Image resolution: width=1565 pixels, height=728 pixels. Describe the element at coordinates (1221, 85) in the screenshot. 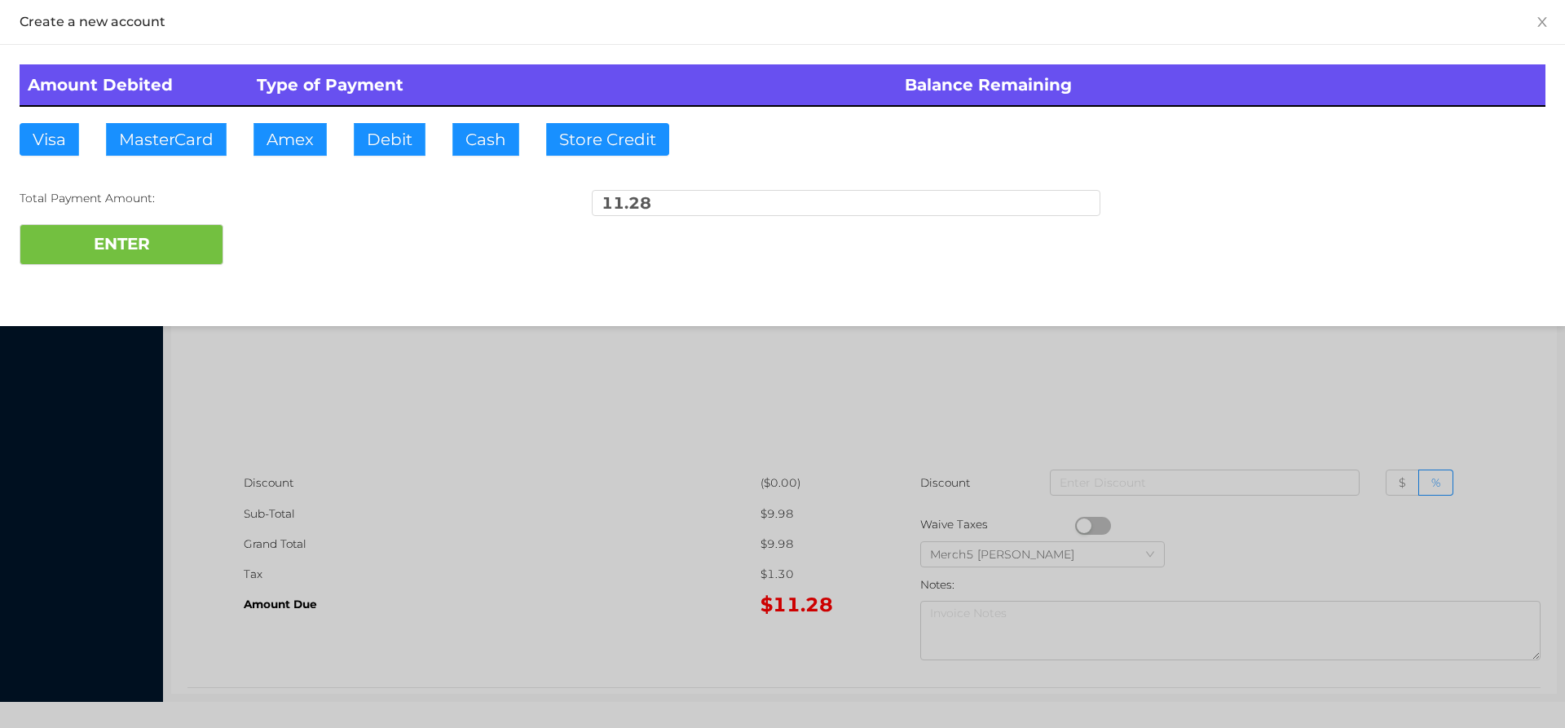

I see `th: Balance Remaining` at that location.